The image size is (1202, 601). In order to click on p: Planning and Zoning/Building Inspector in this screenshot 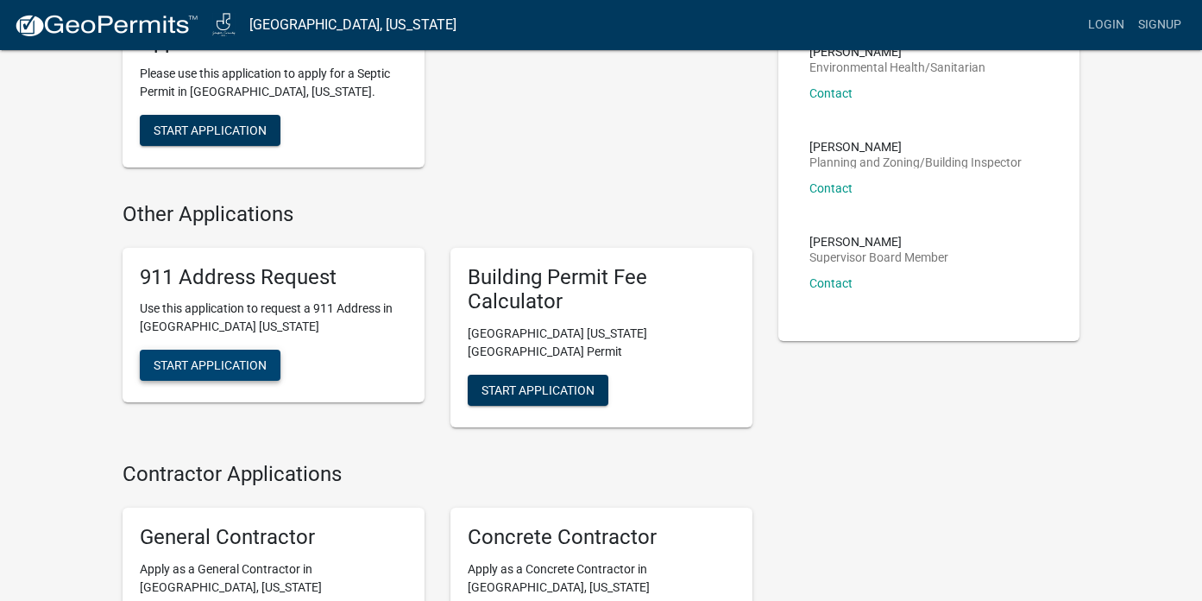, I will do `click(916, 162)`.